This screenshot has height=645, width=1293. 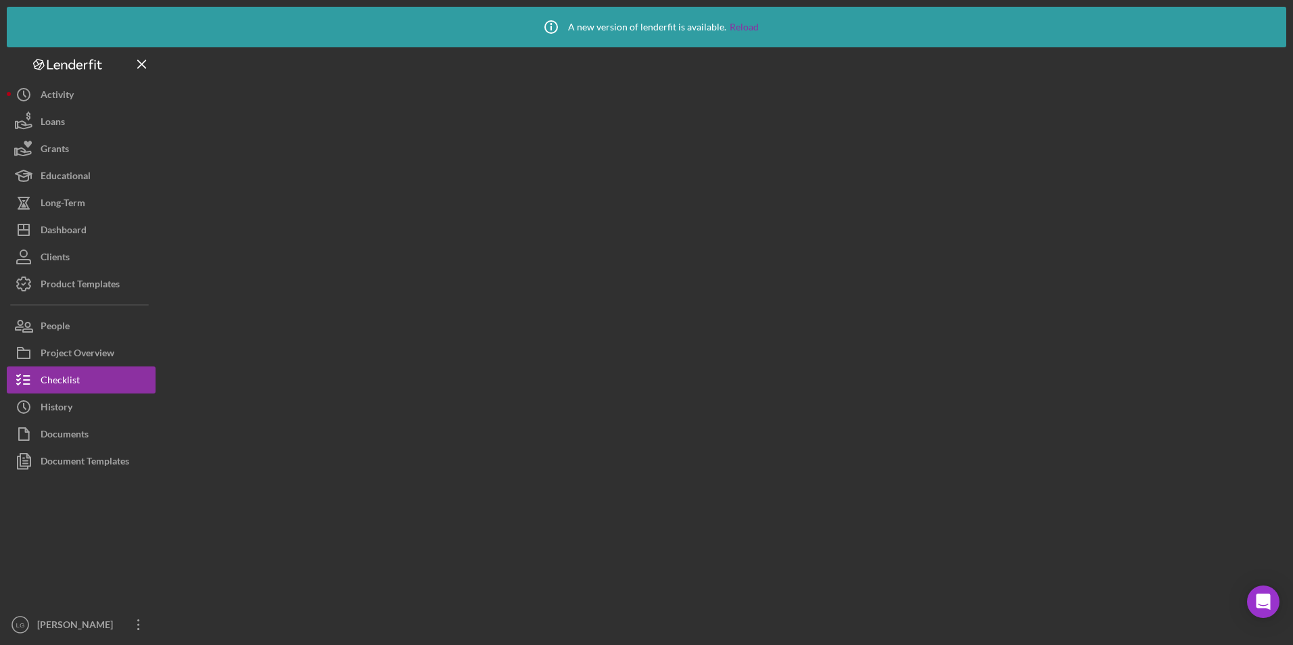 I want to click on button: History, so click(x=81, y=407).